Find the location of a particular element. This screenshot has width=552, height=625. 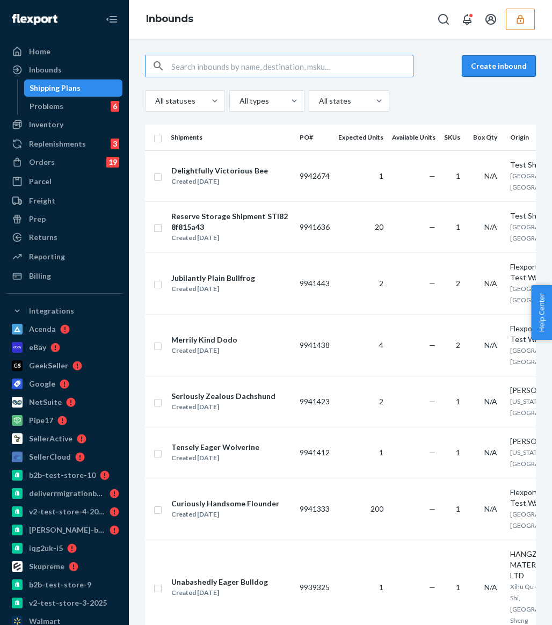

div: Pipe17 is located at coordinates (41, 420).